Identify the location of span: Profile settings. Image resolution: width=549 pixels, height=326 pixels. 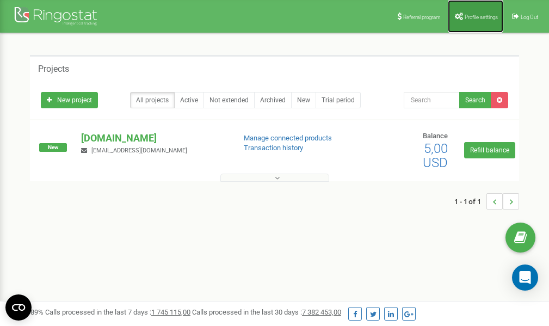
(481, 17).